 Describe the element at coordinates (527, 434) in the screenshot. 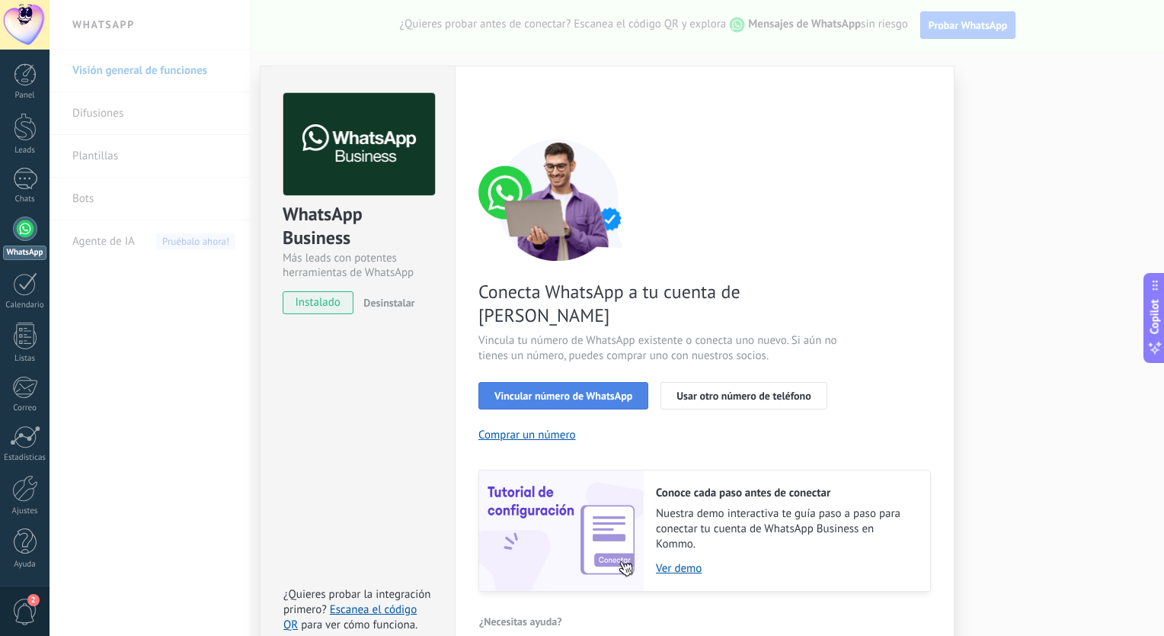

I see `button: Comprar un número` at that location.